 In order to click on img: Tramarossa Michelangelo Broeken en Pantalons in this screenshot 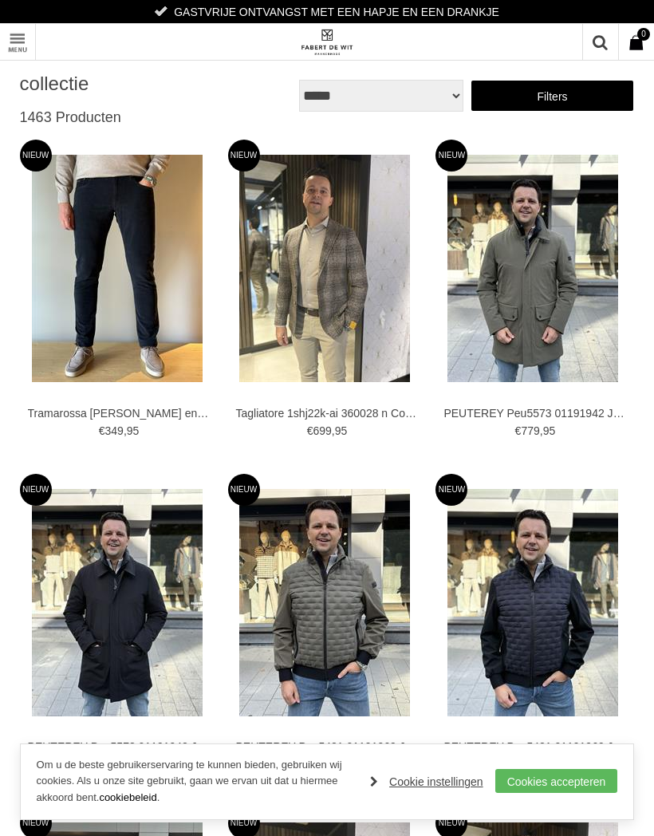, I will do `click(117, 268)`.